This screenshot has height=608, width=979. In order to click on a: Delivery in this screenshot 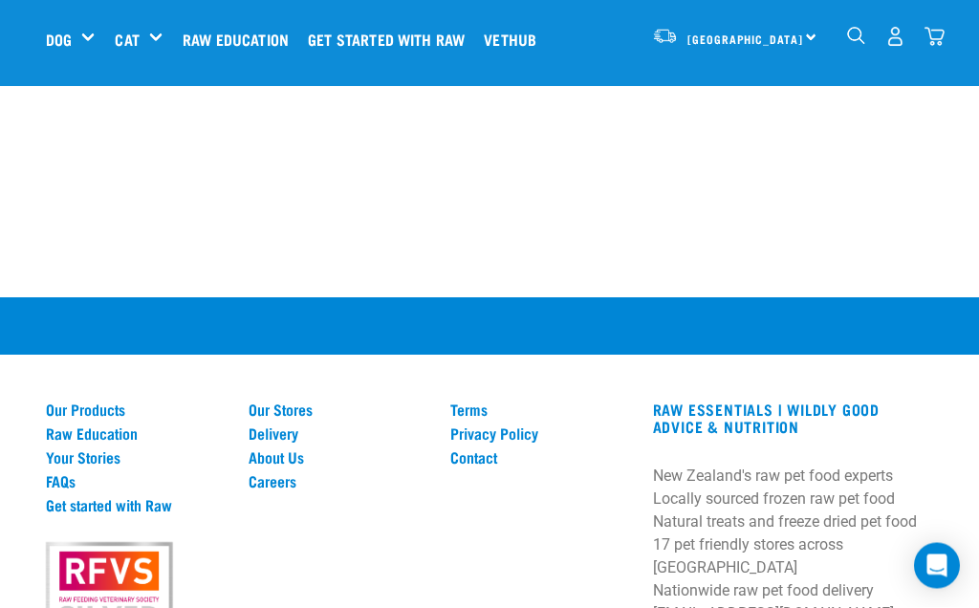, I will do `click(339, 434)`.